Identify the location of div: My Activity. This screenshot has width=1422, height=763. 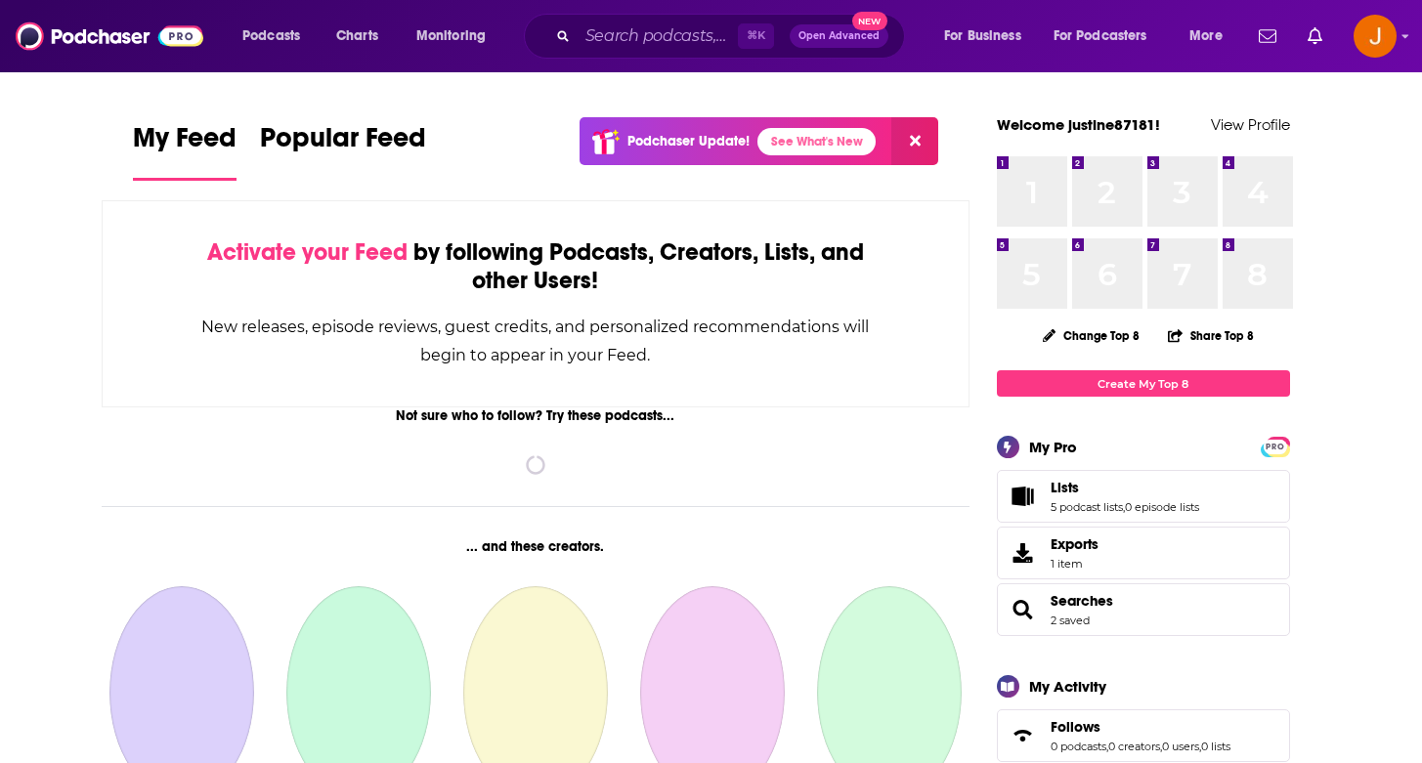
(1067, 686).